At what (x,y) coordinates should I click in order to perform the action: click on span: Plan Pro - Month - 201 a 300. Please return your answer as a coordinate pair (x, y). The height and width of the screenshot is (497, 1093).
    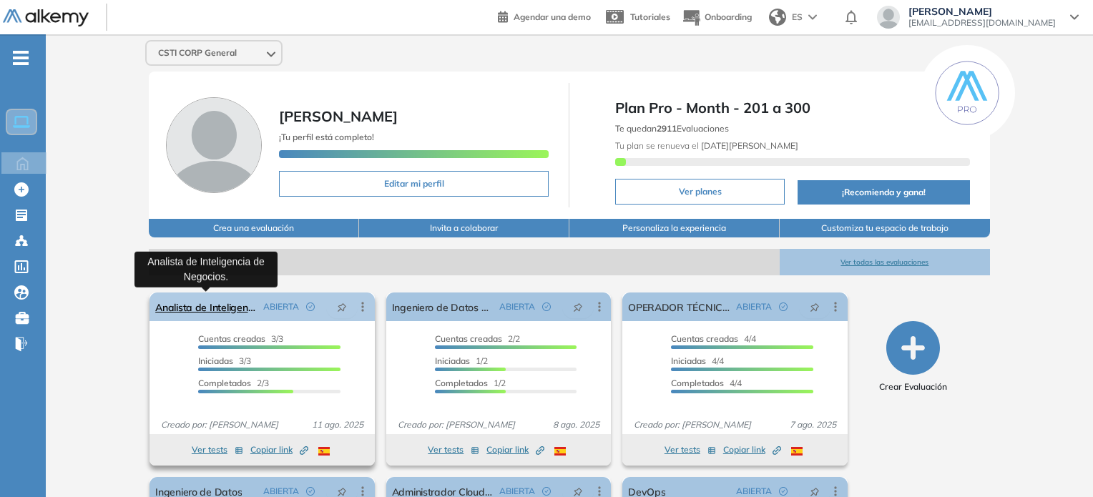
    Looking at the image, I should click on (792, 108).